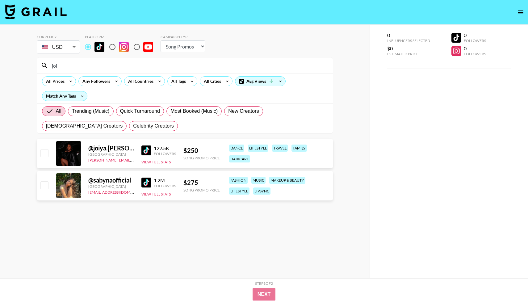  What do you see at coordinates (202, 182) in the screenshot?
I see `div: $ 275` at bounding box center [202, 182].